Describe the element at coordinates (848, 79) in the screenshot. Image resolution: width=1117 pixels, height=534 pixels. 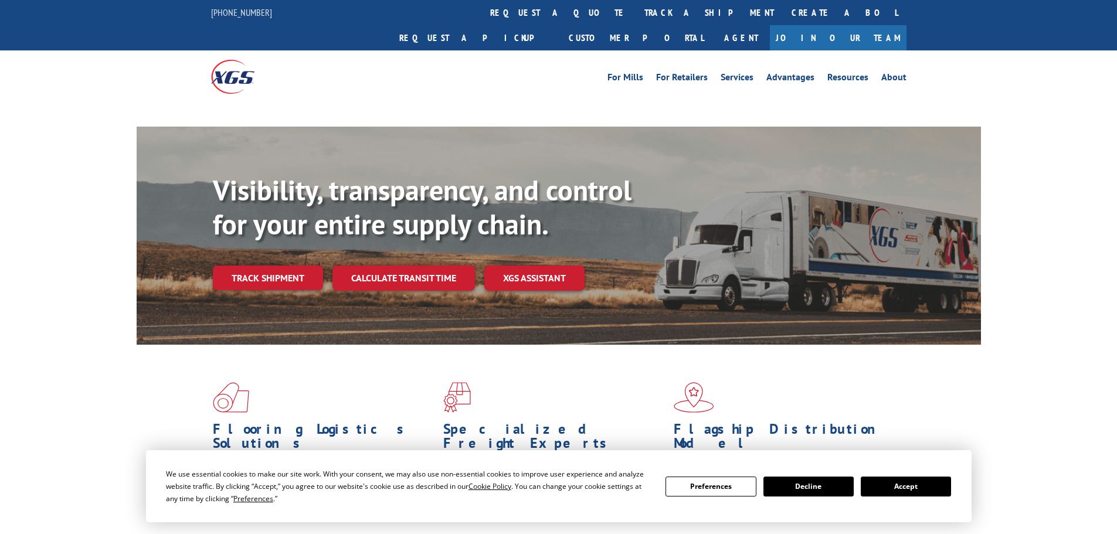
I see `a: Resources` at that location.